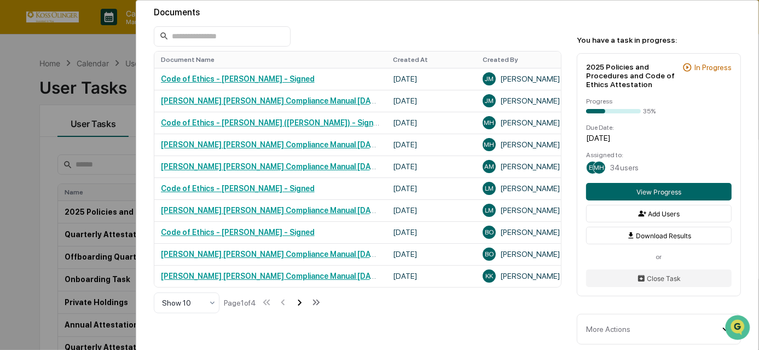 This screenshot has width=759, height=350. Describe the element at coordinates (592, 167) in the screenshot. I see `span: EP` at that location.